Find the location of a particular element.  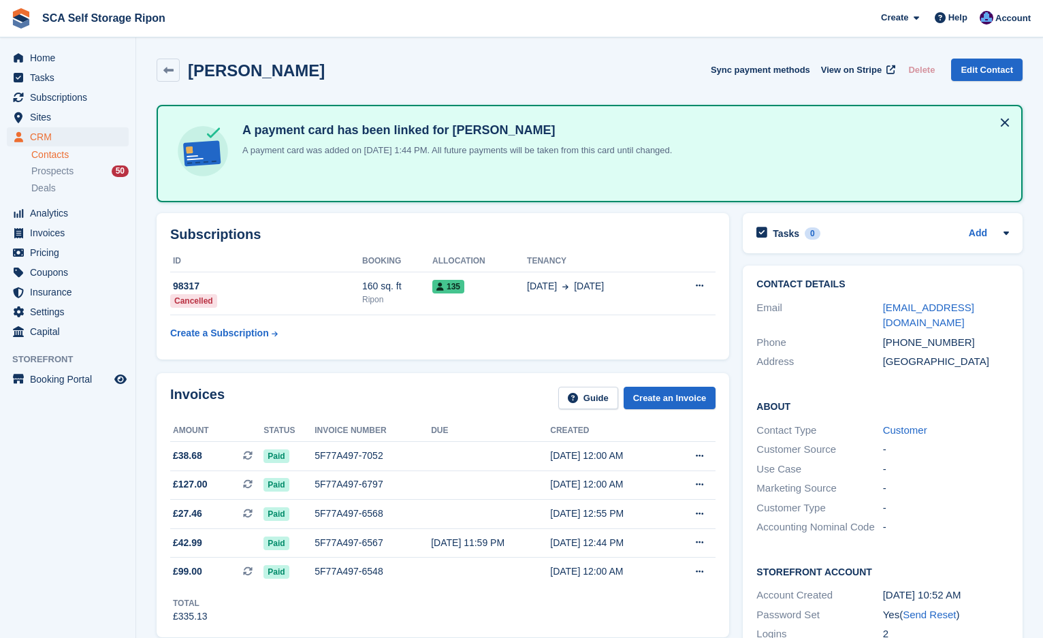

div: Yes is located at coordinates (946, 615).